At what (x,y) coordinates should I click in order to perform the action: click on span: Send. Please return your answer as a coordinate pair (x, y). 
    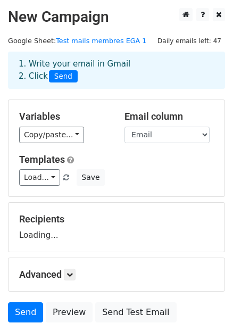
    Looking at the image, I should click on (63, 77).